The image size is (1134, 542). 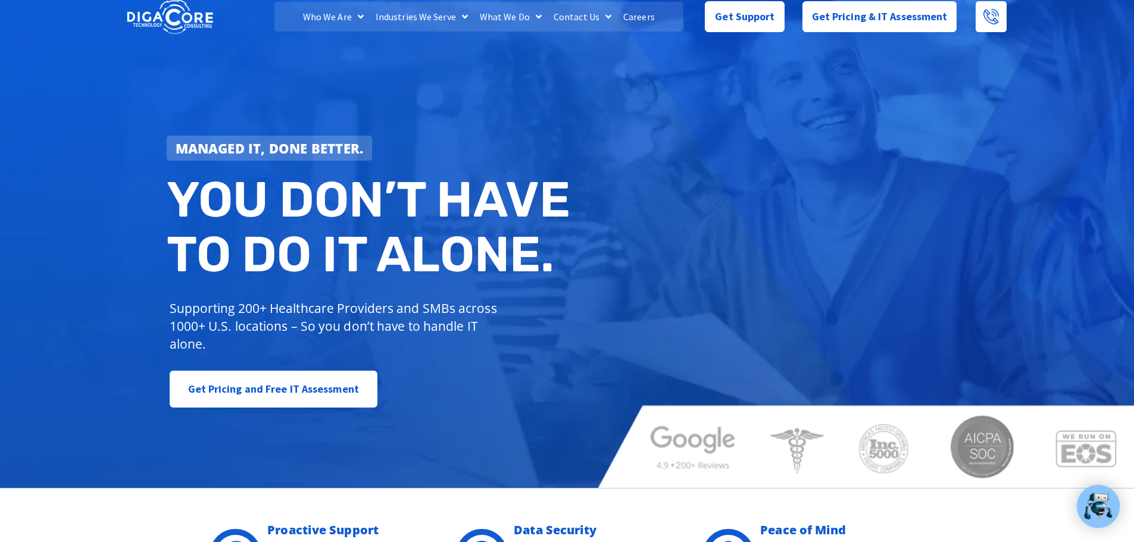 What do you see at coordinates (880, 17) in the screenshot?
I see `span: Get Pricing & IT Assessment` at bounding box center [880, 17].